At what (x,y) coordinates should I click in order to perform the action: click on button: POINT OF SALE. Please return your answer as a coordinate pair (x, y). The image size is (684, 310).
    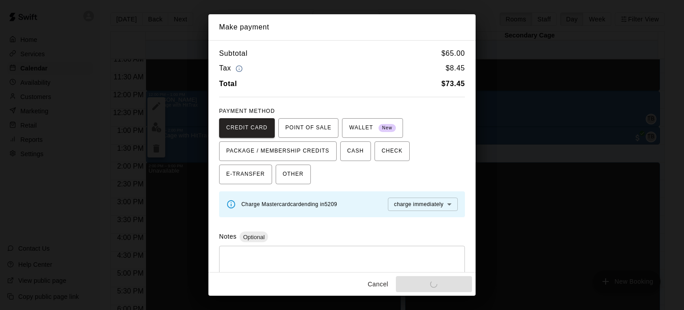
    Looking at the image, I should click on (308, 128).